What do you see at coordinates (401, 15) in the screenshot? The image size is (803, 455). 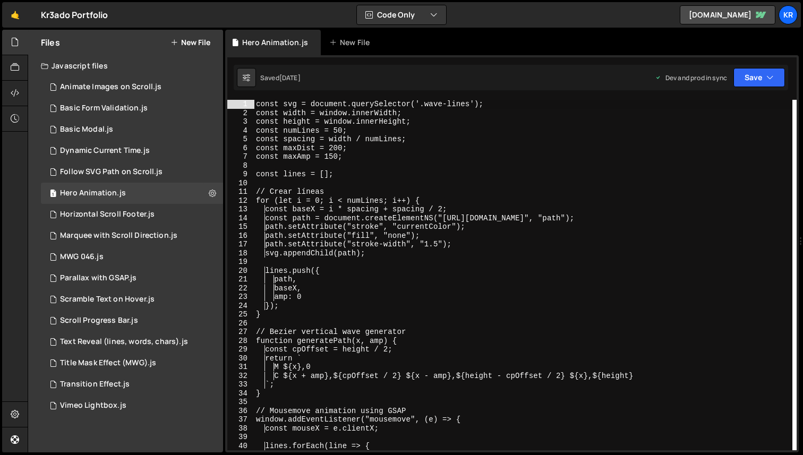 I see `button: Code Only` at bounding box center [401, 15].